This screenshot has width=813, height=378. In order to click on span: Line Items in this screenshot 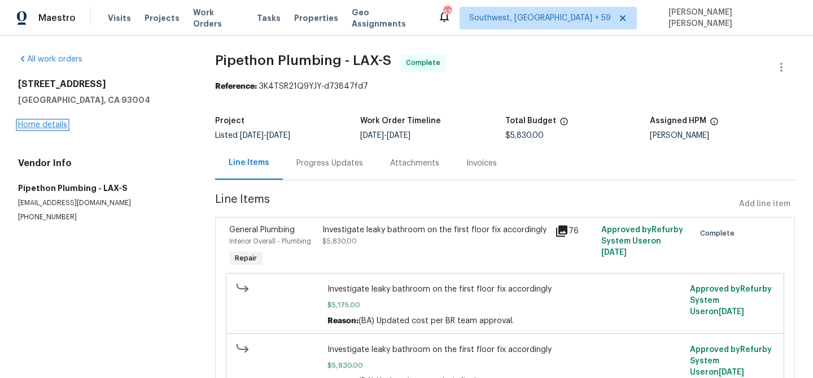, I will do `click(475, 204)`.